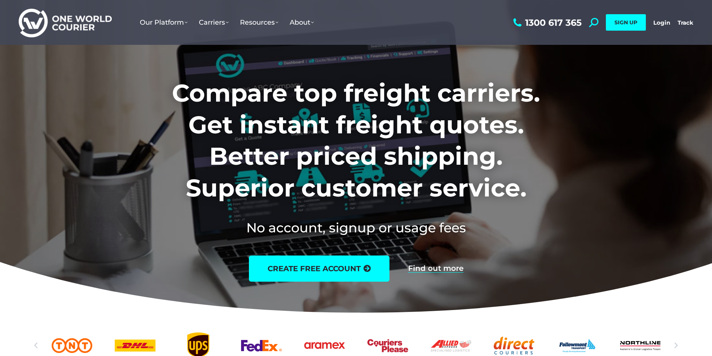 Image resolution: width=712 pixels, height=356 pixels. I want to click on a: Carriers, so click(214, 22).